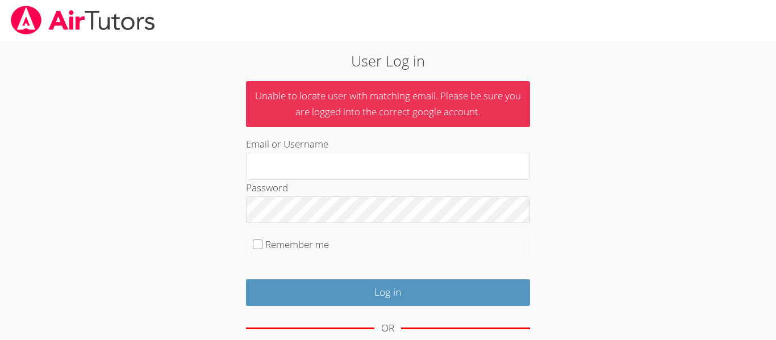  Describe the element at coordinates (388, 61) in the screenshot. I see `h2: User Log in` at that location.